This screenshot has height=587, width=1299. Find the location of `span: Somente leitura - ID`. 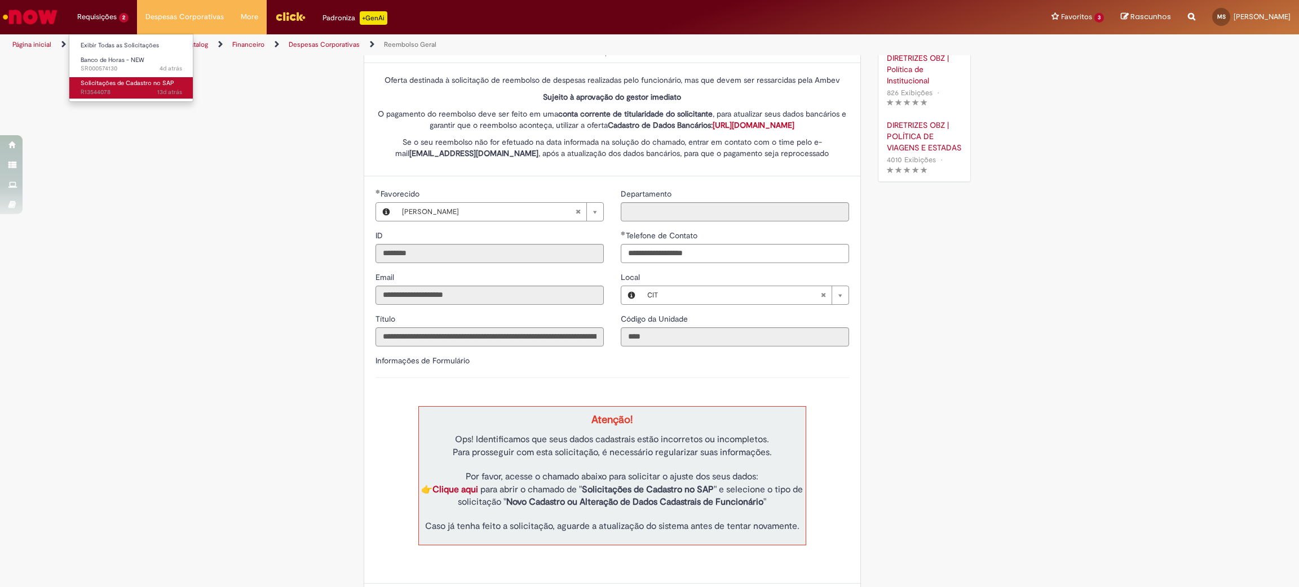

span: Somente leitura - ID is located at coordinates (380, 236).